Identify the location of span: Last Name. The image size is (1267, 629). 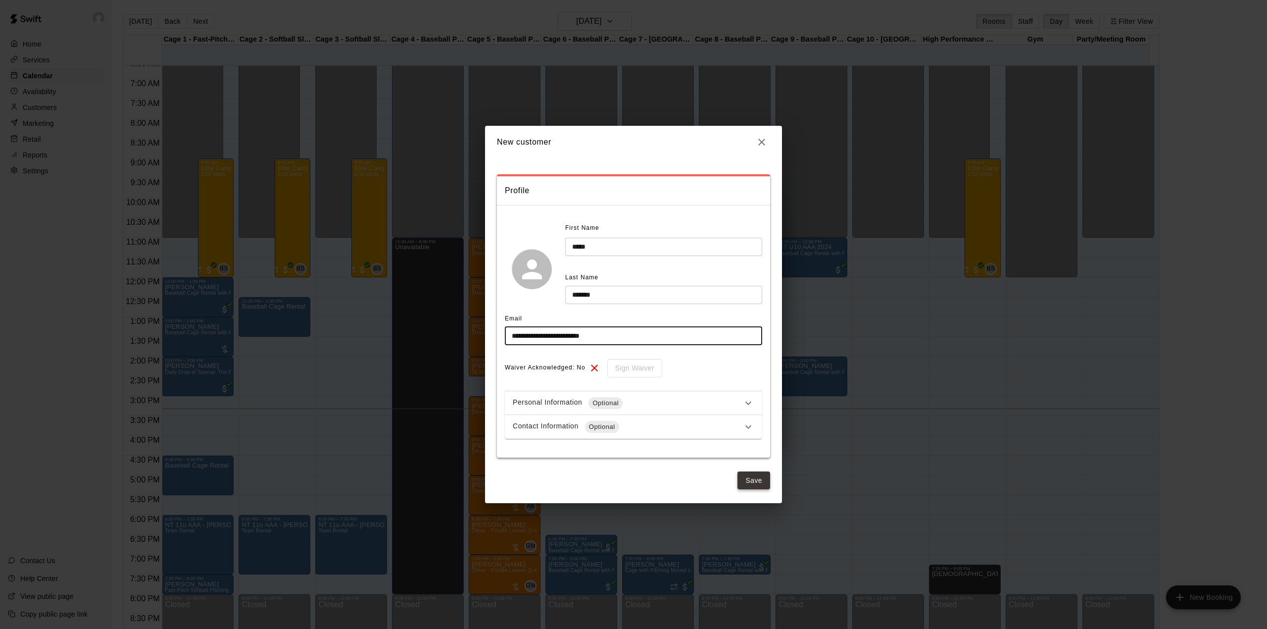
(582, 277).